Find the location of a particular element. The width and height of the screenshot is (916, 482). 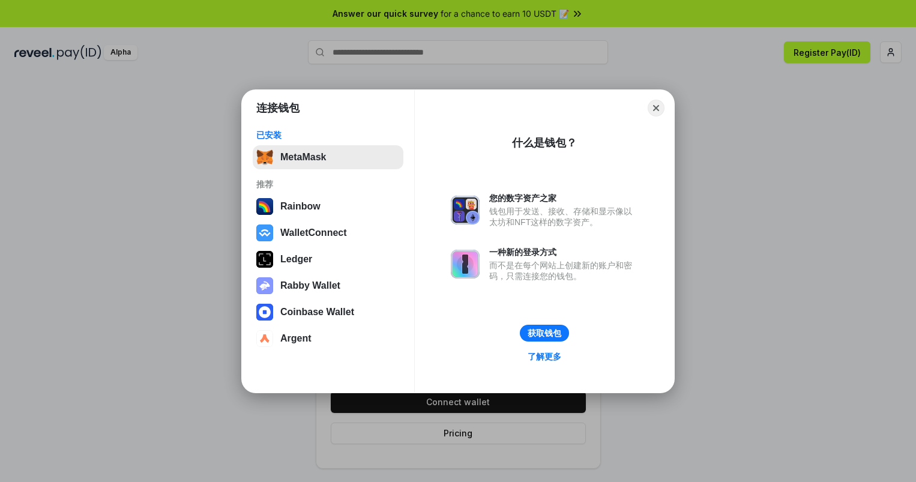

button: Rainbow is located at coordinates (328, 207).